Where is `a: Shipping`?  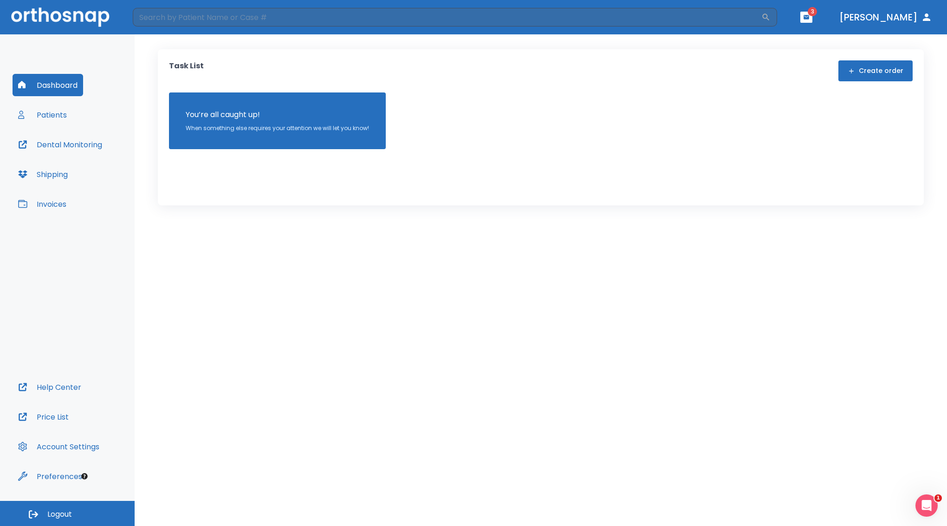
a: Shipping is located at coordinates (43, 174).